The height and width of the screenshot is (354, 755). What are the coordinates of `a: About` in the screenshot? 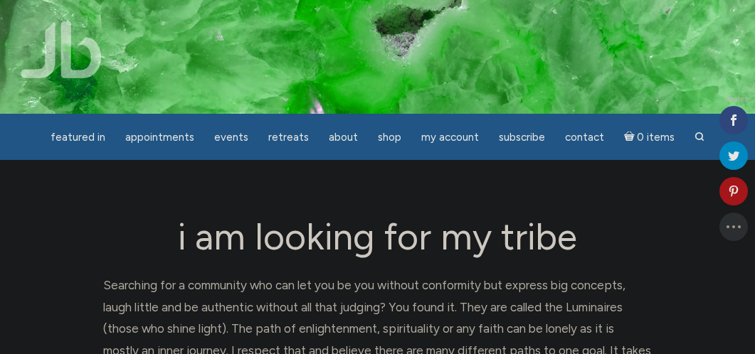 It's located at (343, 137).